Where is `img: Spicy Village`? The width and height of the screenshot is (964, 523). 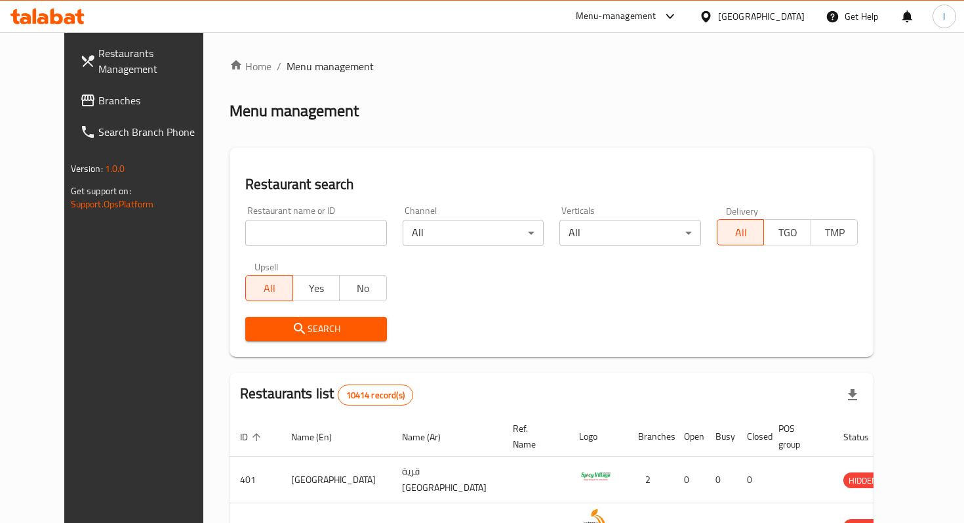 img: Spicy Village is located at coordinates (595, 477).